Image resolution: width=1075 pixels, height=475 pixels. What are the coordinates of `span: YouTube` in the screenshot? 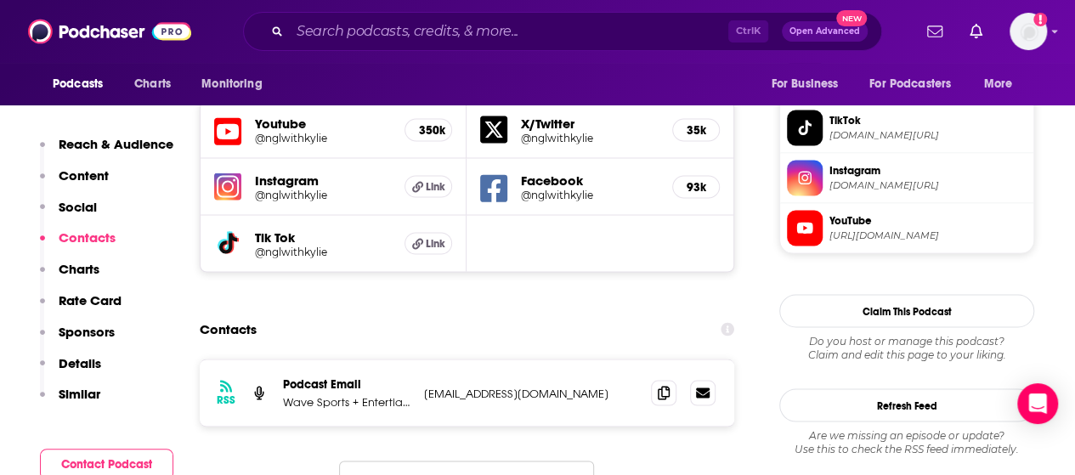 It's located at (928, 220).